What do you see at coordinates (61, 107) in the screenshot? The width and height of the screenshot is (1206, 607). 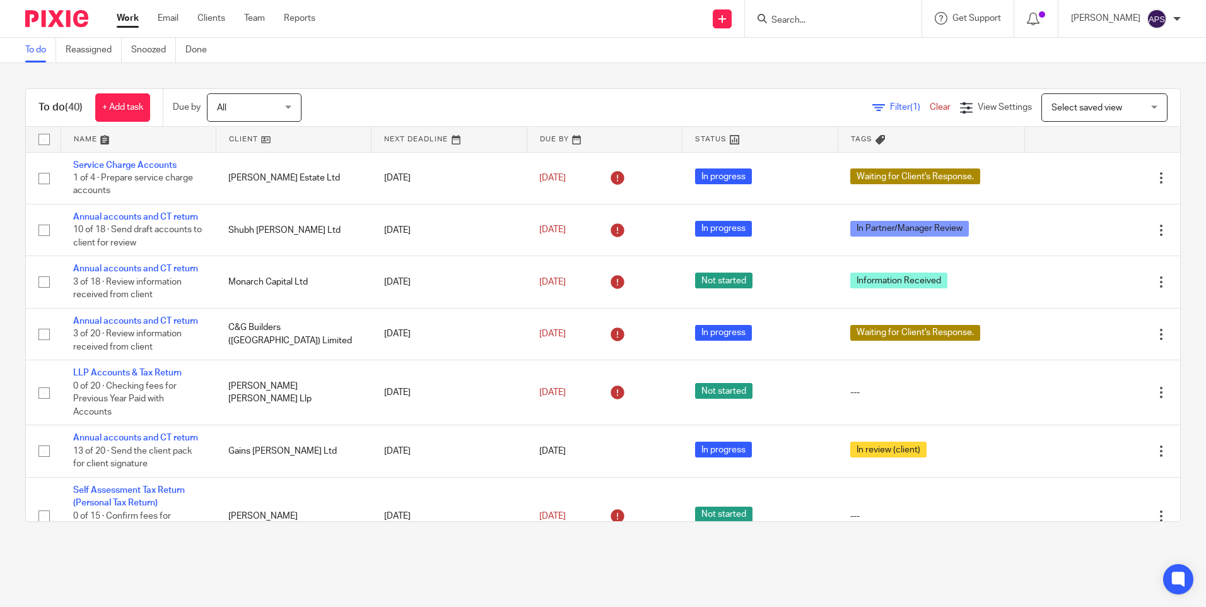 I see `h1: To do` at bounding box center [61, 107].